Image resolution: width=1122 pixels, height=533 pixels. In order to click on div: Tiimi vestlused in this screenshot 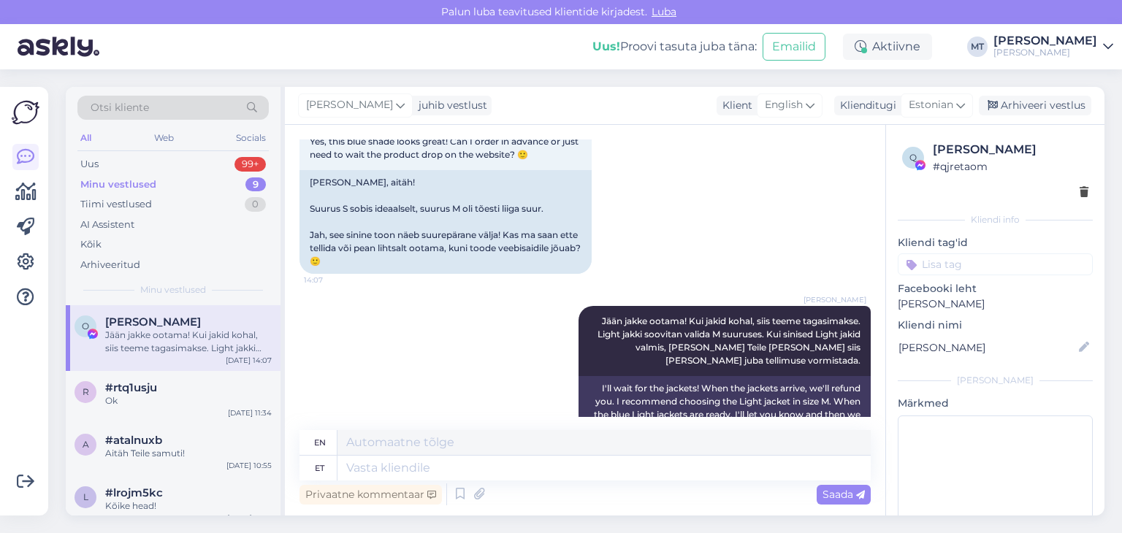, I will do `click(116, 205)`.